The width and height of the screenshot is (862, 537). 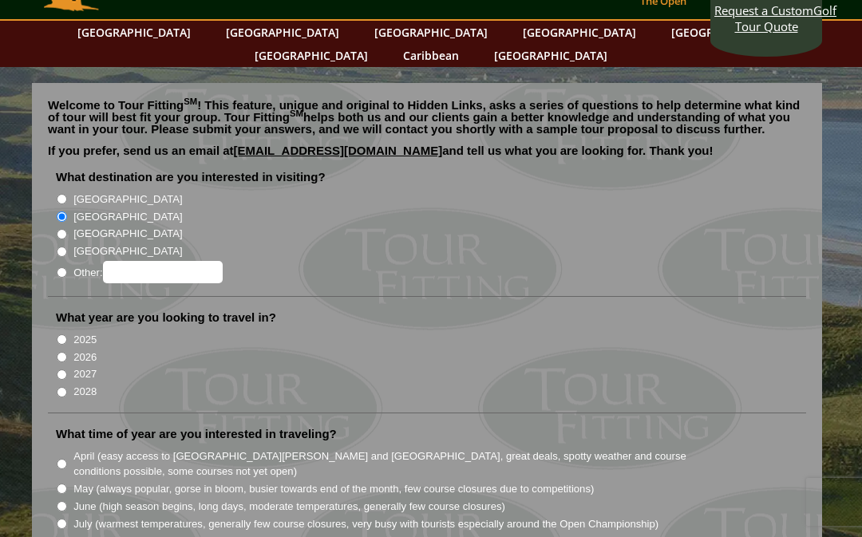 I want to click on label: May (always popular, gorse in bloom, busier towards end of the month, few course closures due to ..., so click(x=334, y=489).